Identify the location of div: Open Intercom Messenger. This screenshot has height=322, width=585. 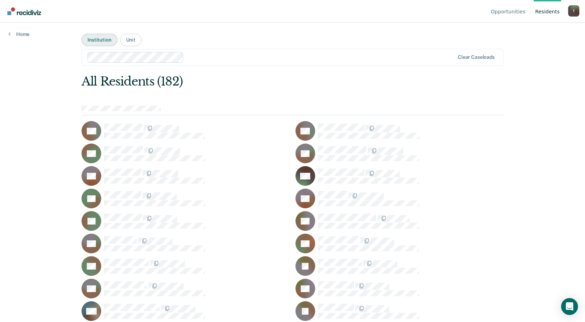
(570, 306).